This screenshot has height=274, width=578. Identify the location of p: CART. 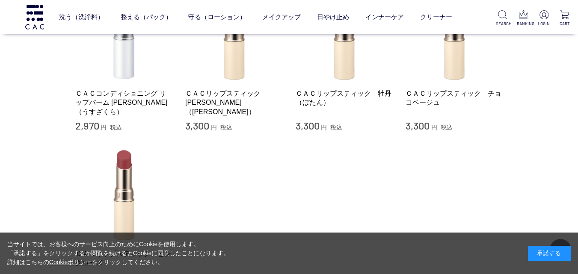
(564, 24).